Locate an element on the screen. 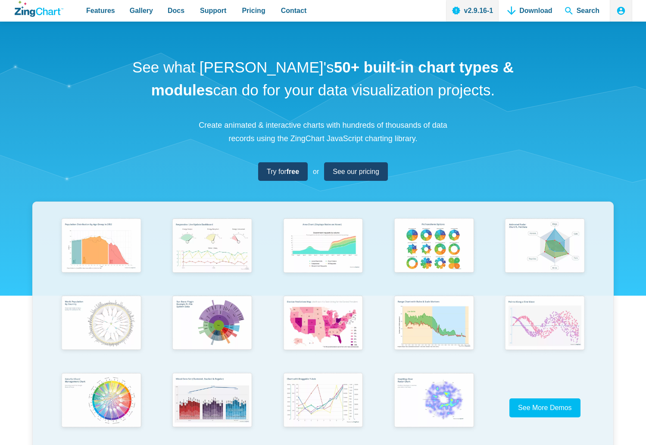  a: Animated Radar Chart ft. Pet Data is located at coordinates (545, 253).